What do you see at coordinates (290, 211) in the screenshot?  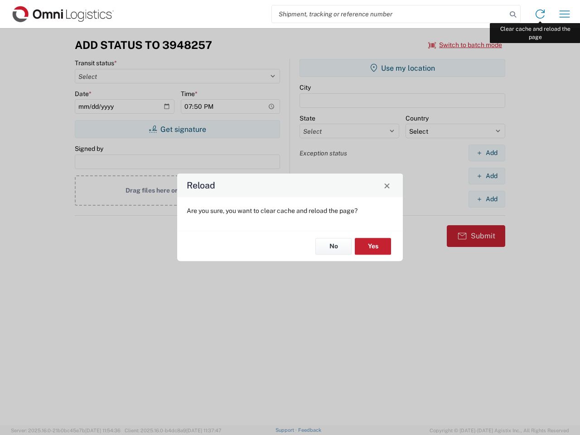 I see `p: Are you sure, you want to clear cache and reload the page?` at bounding box center [290, 211].